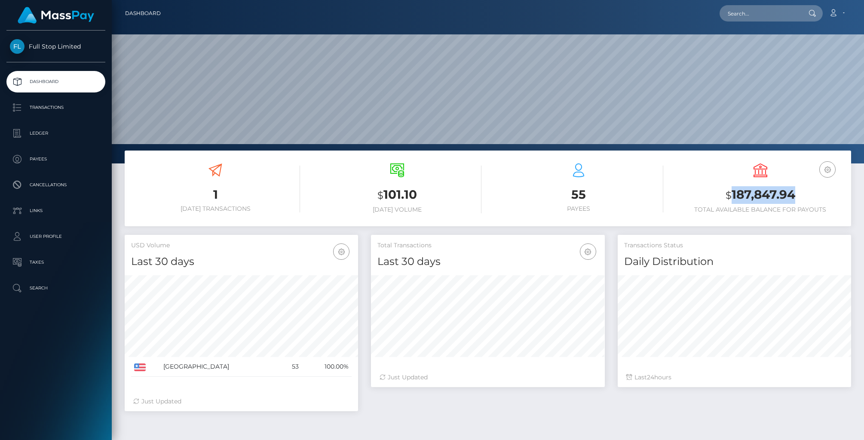 The height and width of the screenshot is (440, 864). Describe the element at coordinates (487, 245) in the screenshot. I see `h5: Total Transactions` at that location.